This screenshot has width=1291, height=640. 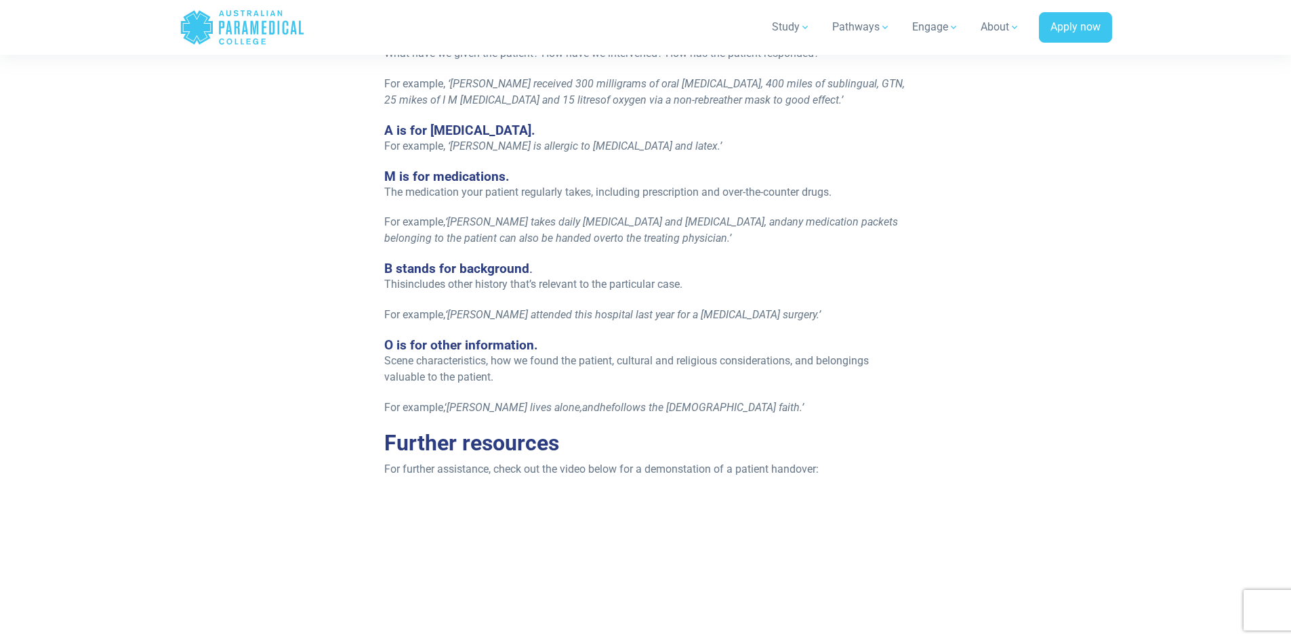 What do you see at coordinates (543, 284) in the screenshot?
I see `span: includes other history that’s relevant to the particular case.` at bounding box center [543, 284].